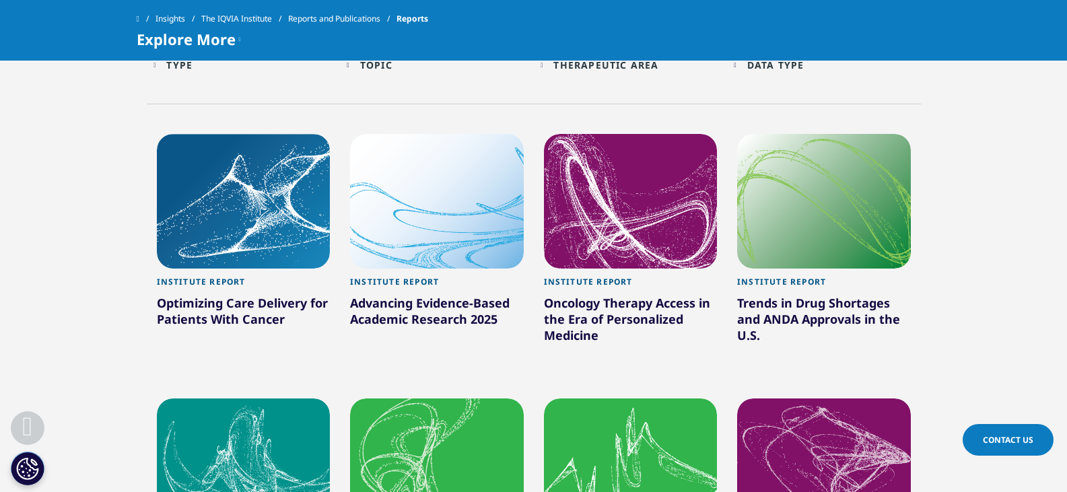 The width and height of the screenshot is (1067, 492). I want to click on a: Contact Us, so click(1008, 440).